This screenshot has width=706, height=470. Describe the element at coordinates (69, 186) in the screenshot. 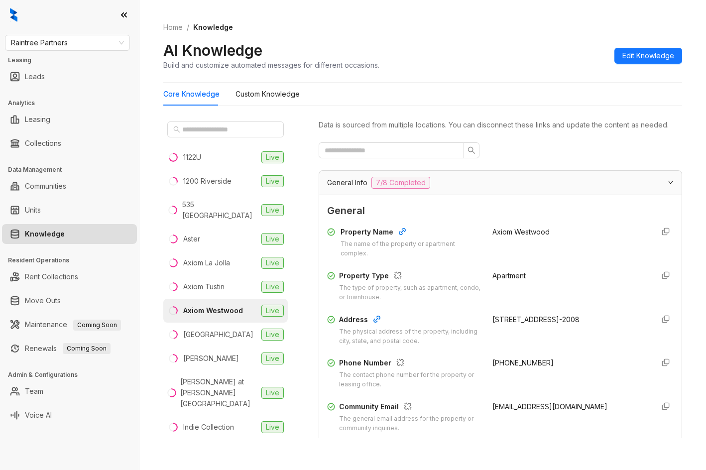

I see `li: Communities` at that location.